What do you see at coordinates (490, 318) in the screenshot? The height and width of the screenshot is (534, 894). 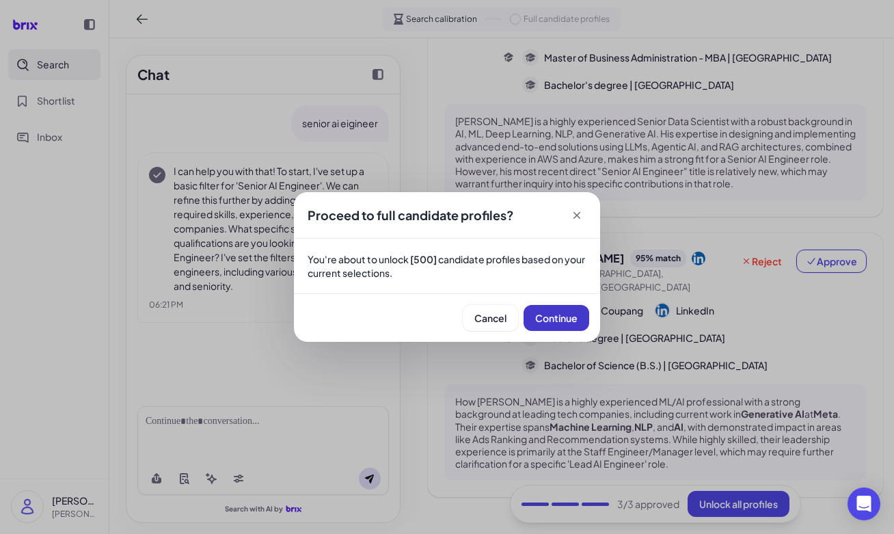 I see `span: Cancel` at bounding box center [490, 318].